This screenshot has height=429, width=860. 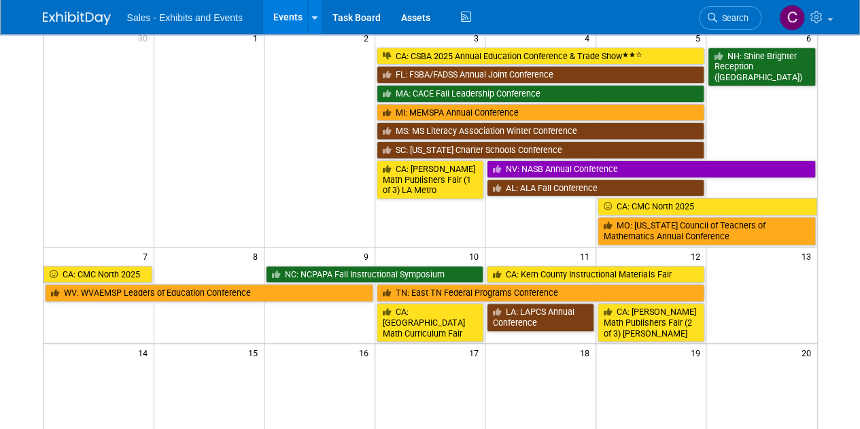 I want to click on a: NV: NASB Annual Conference, so click(x=651, y=169).